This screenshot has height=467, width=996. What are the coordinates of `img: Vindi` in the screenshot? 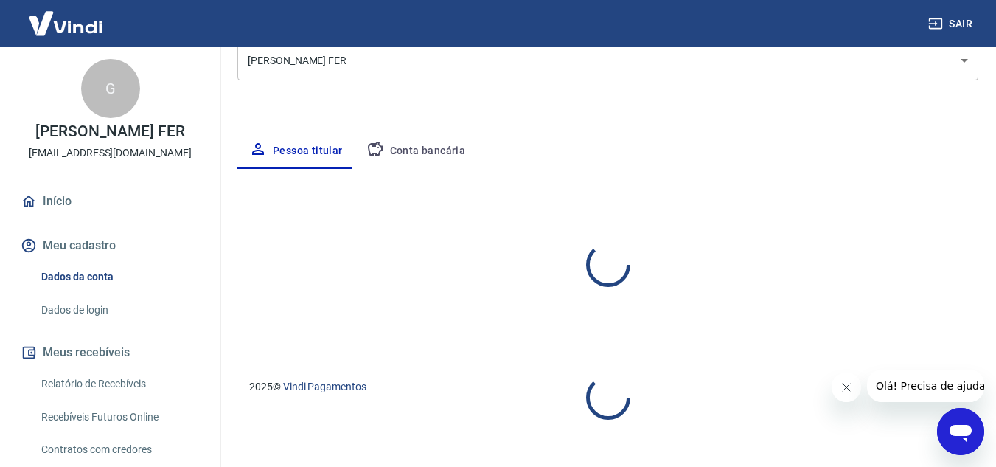 It's located at (66, 23).